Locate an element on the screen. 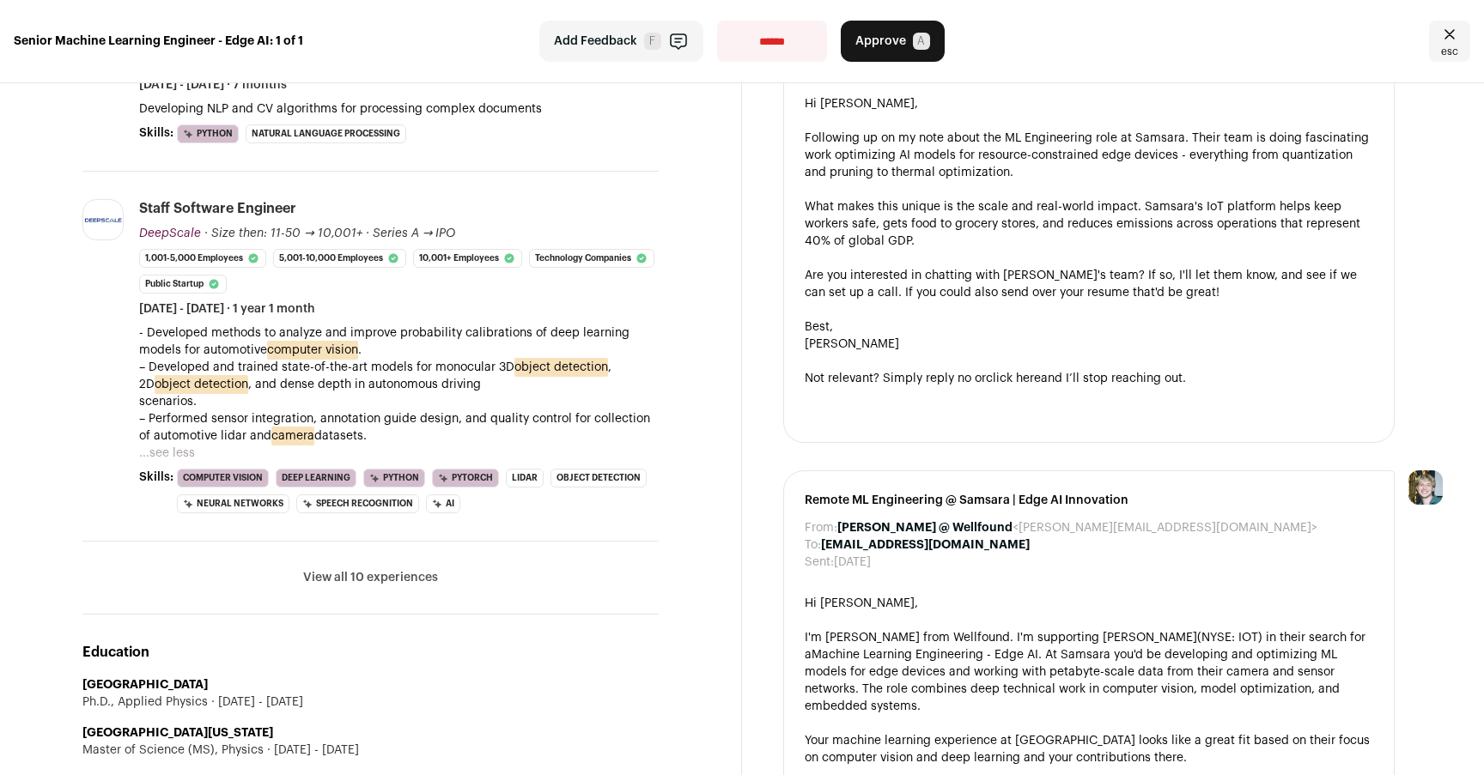 The width and height of the screenshot is (1484, 775). div: Staff Software Engineer is located at coordinates (217, 209).